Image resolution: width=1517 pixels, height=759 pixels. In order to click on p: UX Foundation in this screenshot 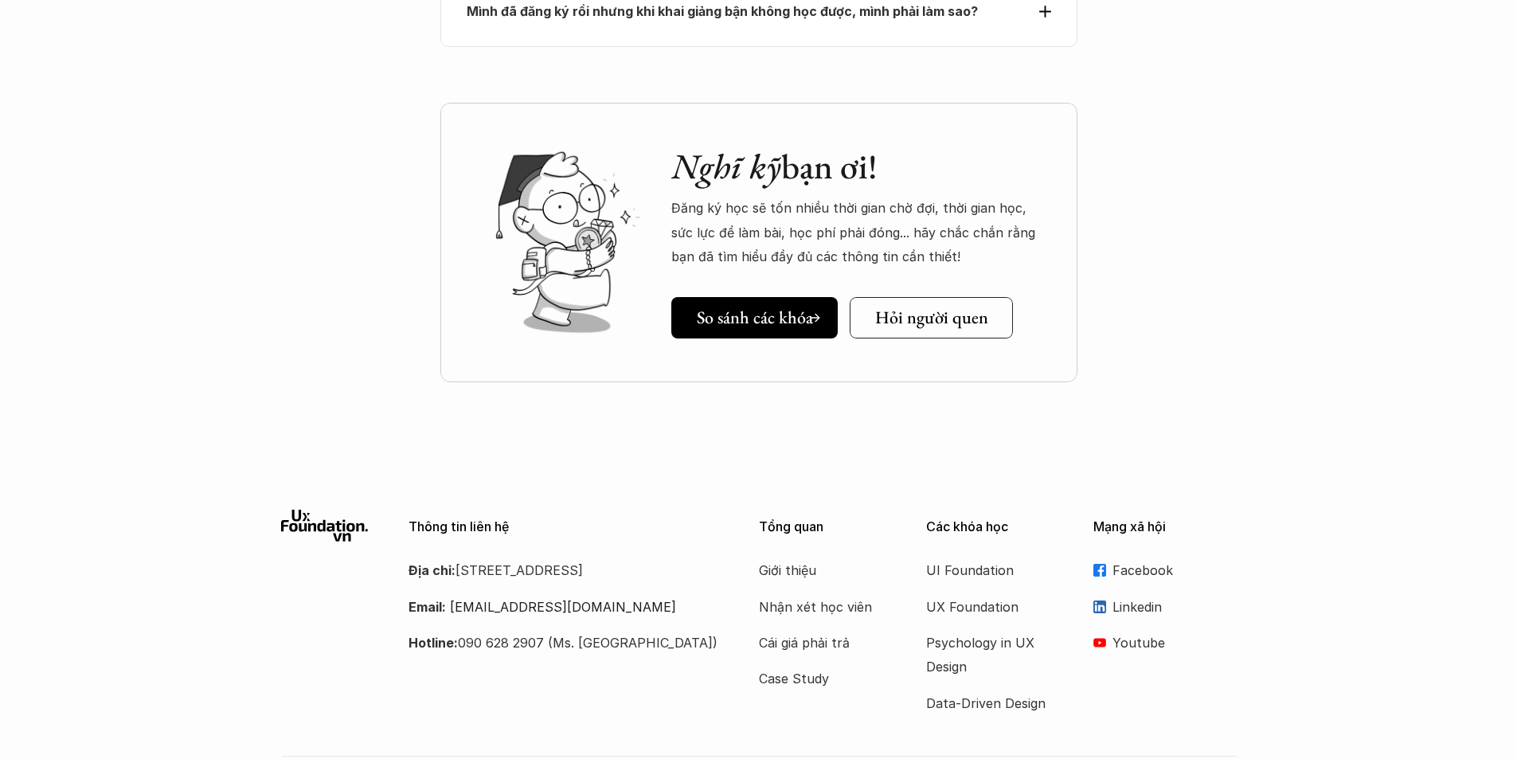, I will do `click(990, 607)`.